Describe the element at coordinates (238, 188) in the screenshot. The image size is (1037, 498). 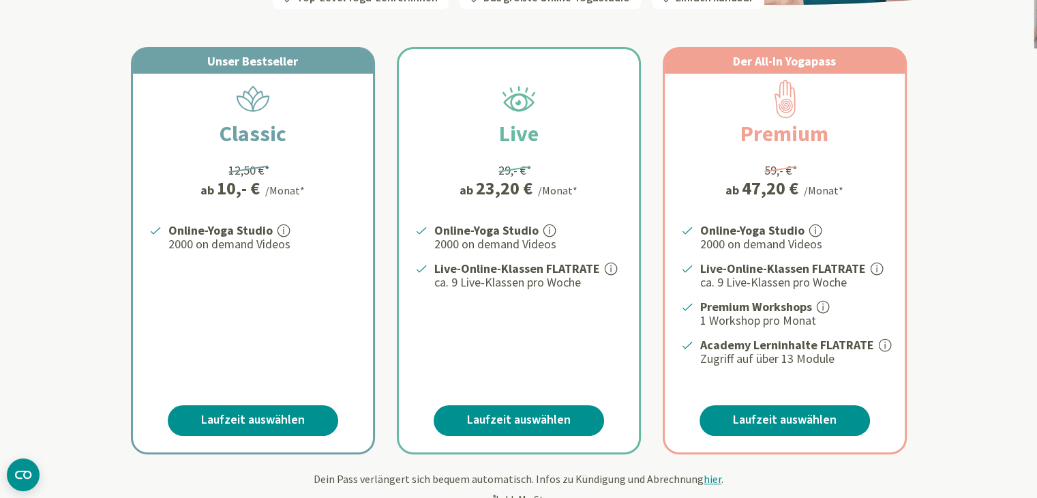
I see `div: 10,- €` at that location.